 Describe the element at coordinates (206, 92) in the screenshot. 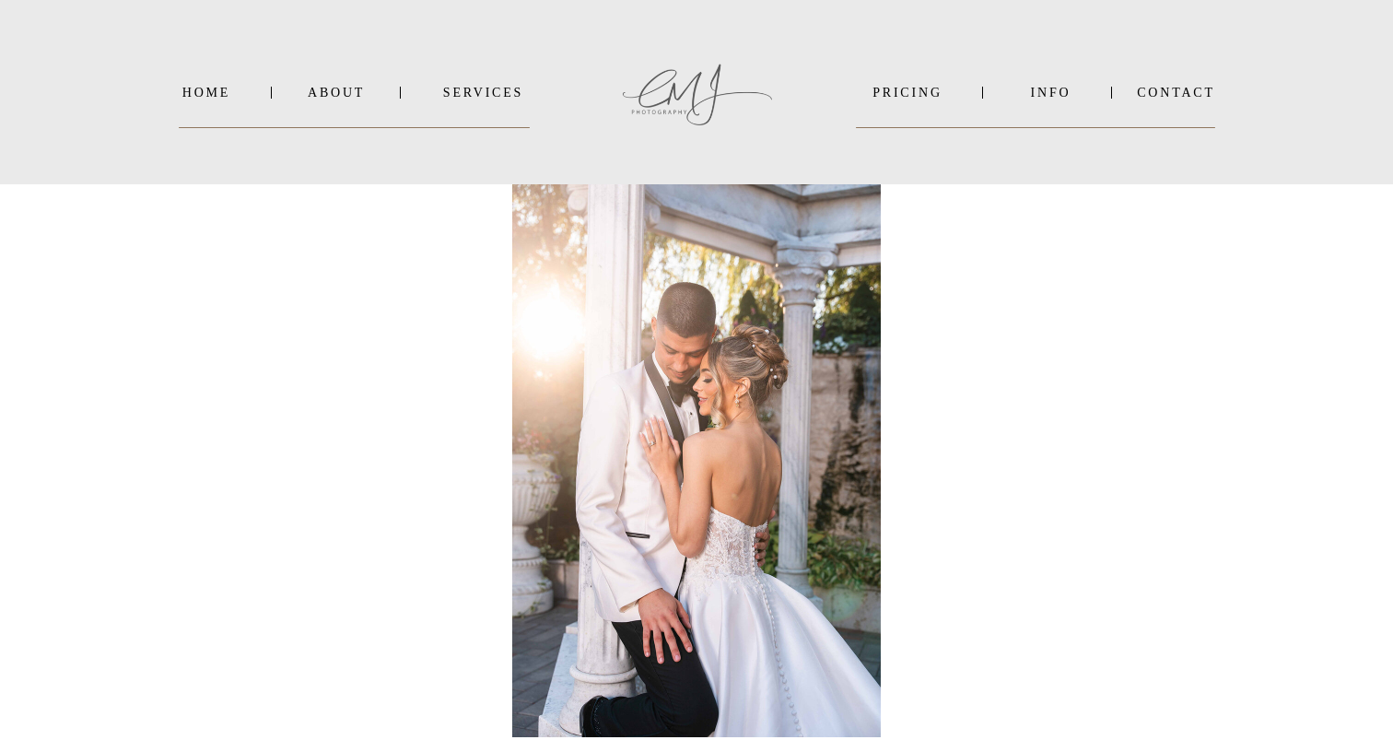

I see `a: Home` at that location.